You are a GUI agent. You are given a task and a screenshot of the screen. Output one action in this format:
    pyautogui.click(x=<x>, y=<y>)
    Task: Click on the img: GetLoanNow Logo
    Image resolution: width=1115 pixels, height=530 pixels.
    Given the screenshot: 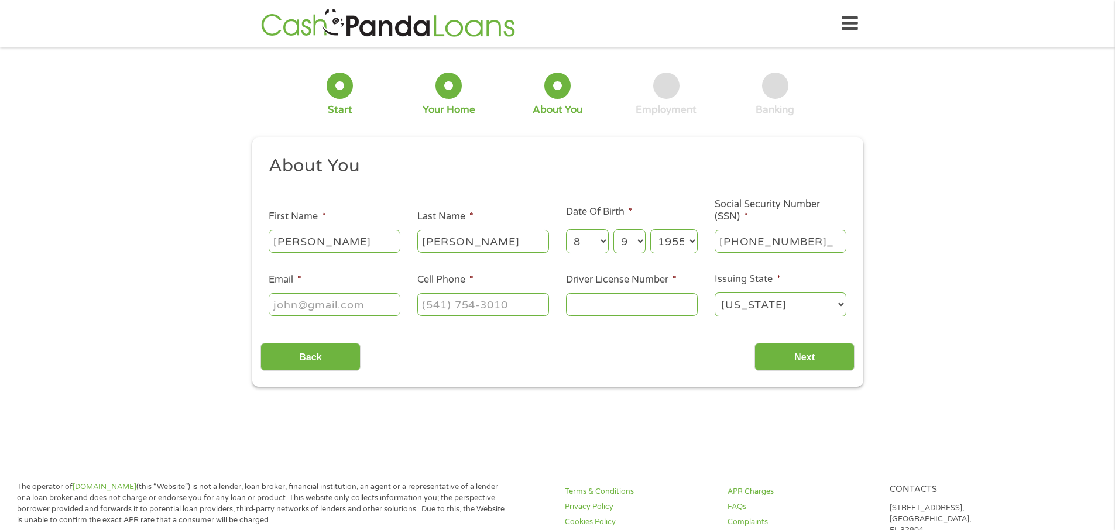 What is the action you would take?
    pyautogui.click(x=388, y=23)
    